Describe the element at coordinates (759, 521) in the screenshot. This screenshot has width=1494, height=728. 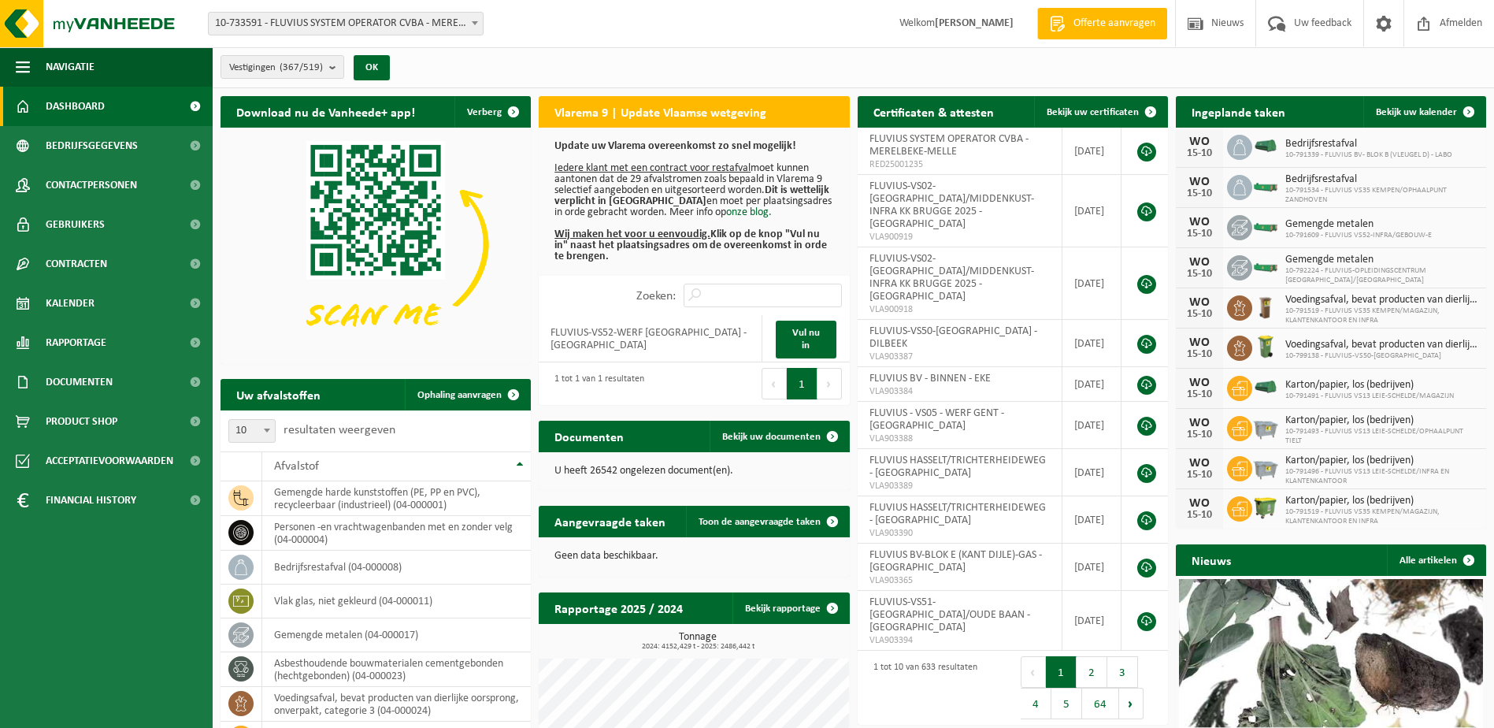
I see `span: Toon de aangevraagde taken` at that location.